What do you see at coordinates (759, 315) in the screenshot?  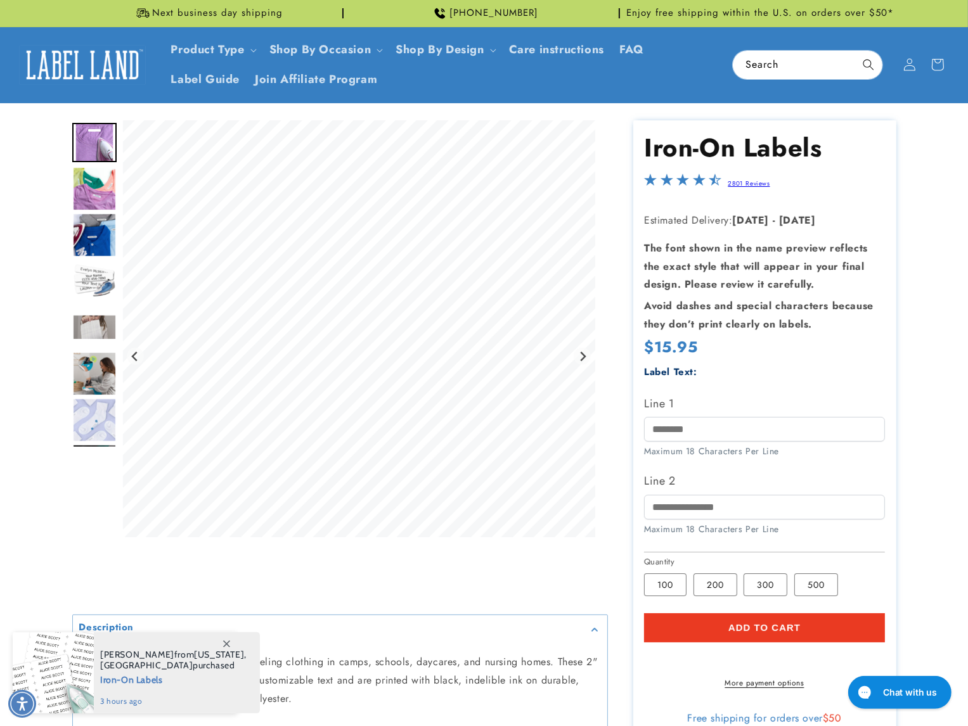 I see `strong: Avoid dashes and special characters because they don’t print clearly on labels.` at bounding box center [759, 315].